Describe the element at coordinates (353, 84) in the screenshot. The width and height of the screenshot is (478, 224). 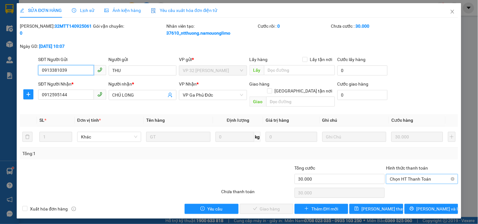
I see `label: Cước giao hàng` at that location.